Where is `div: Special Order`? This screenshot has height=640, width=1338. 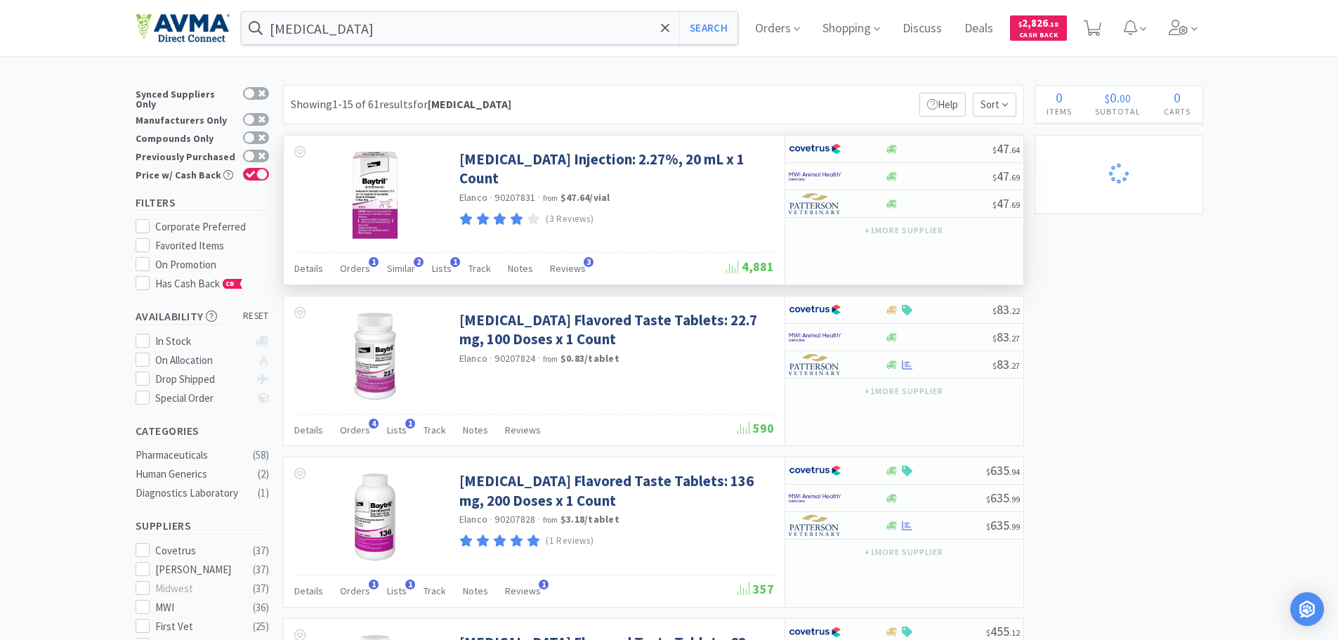
div: Special Order is located at coordinates (202, 398).